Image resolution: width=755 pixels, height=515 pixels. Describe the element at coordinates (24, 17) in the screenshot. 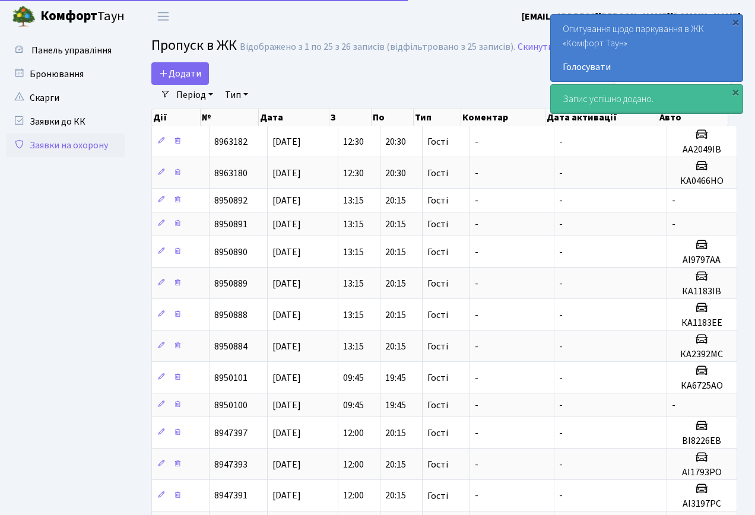

I see `img: logo.png` at that location.